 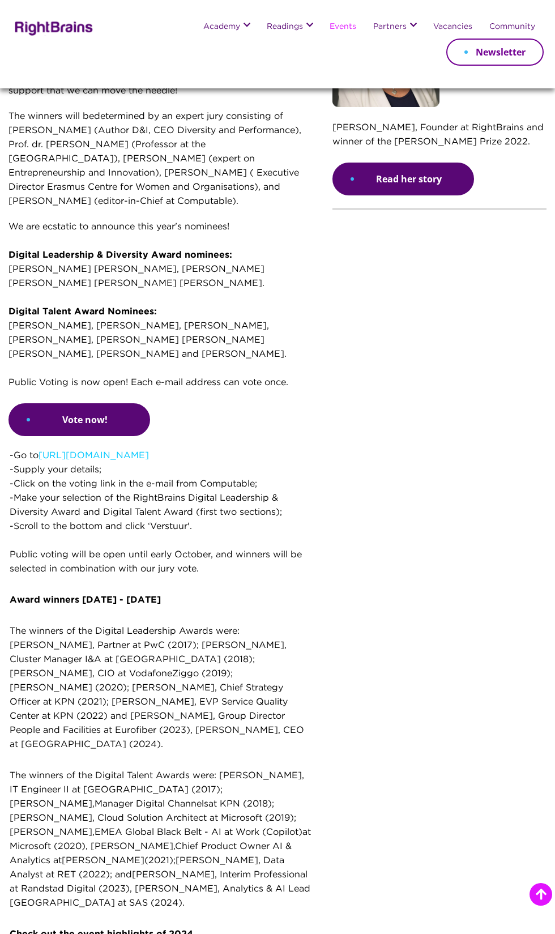 I want to click on a: Partners, so click(x=390, y=27).